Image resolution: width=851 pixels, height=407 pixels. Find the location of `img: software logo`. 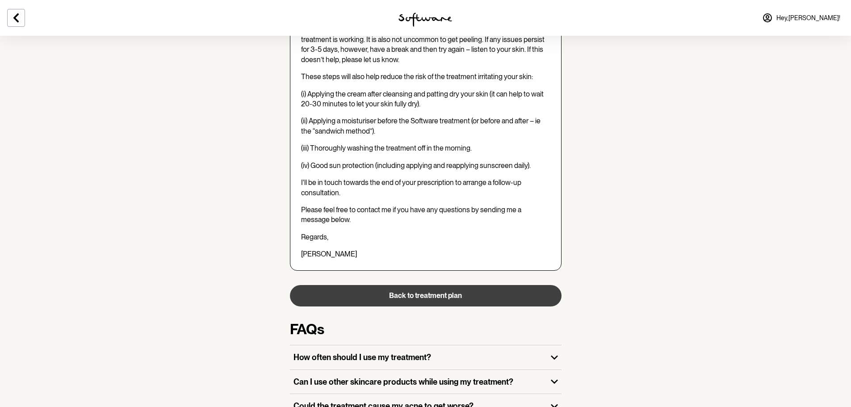

img: software logo is located at coordinates (425, 20).